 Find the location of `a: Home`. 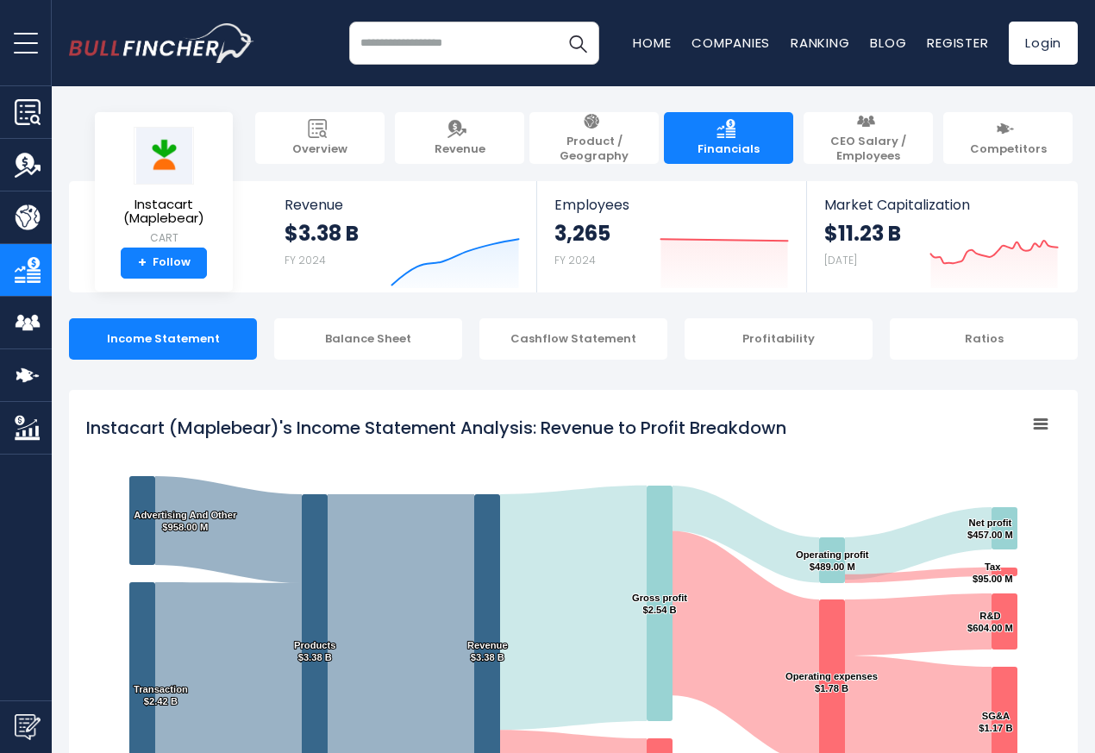

a: Home is located at coordinates (652, 42).